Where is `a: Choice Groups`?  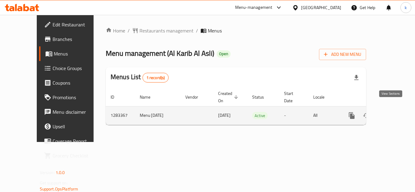
a: Choice Groups is located at coordinates (73, 68).